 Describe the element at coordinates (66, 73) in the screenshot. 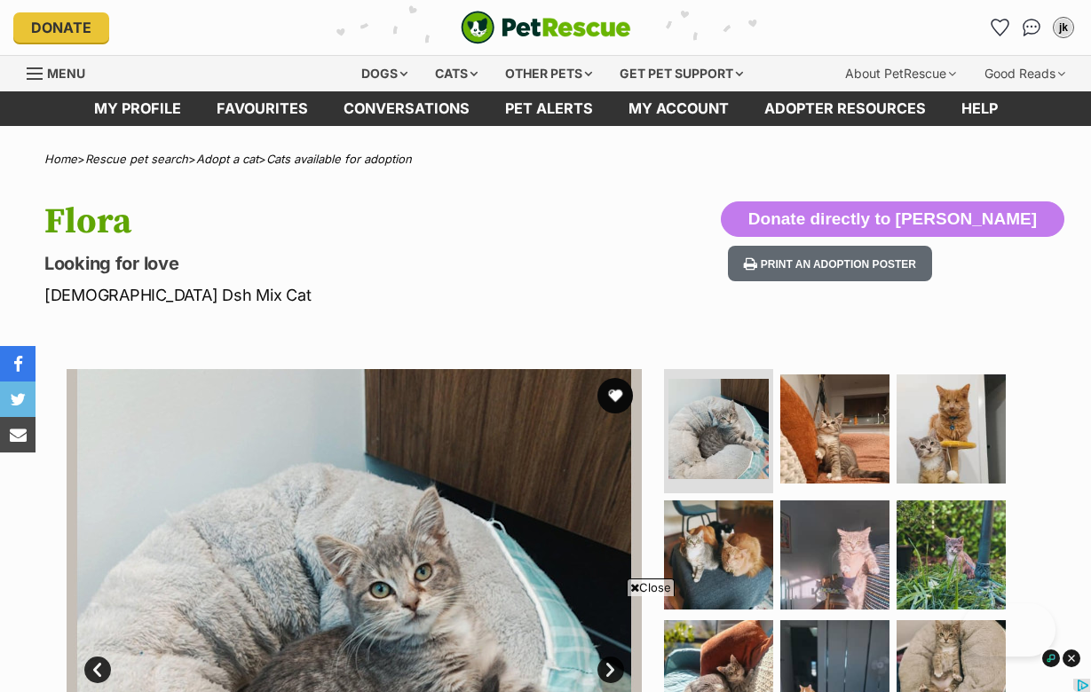

I see `span: Menu` at that location.